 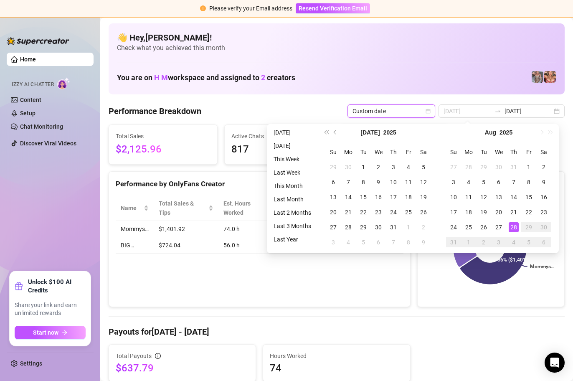 I want to click on div: Open Intercom Messenger, so click(x=555, y=363).